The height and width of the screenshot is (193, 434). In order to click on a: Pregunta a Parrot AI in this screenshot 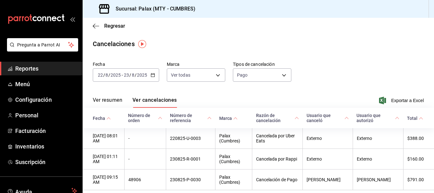, I will do `click(41, 49)`.